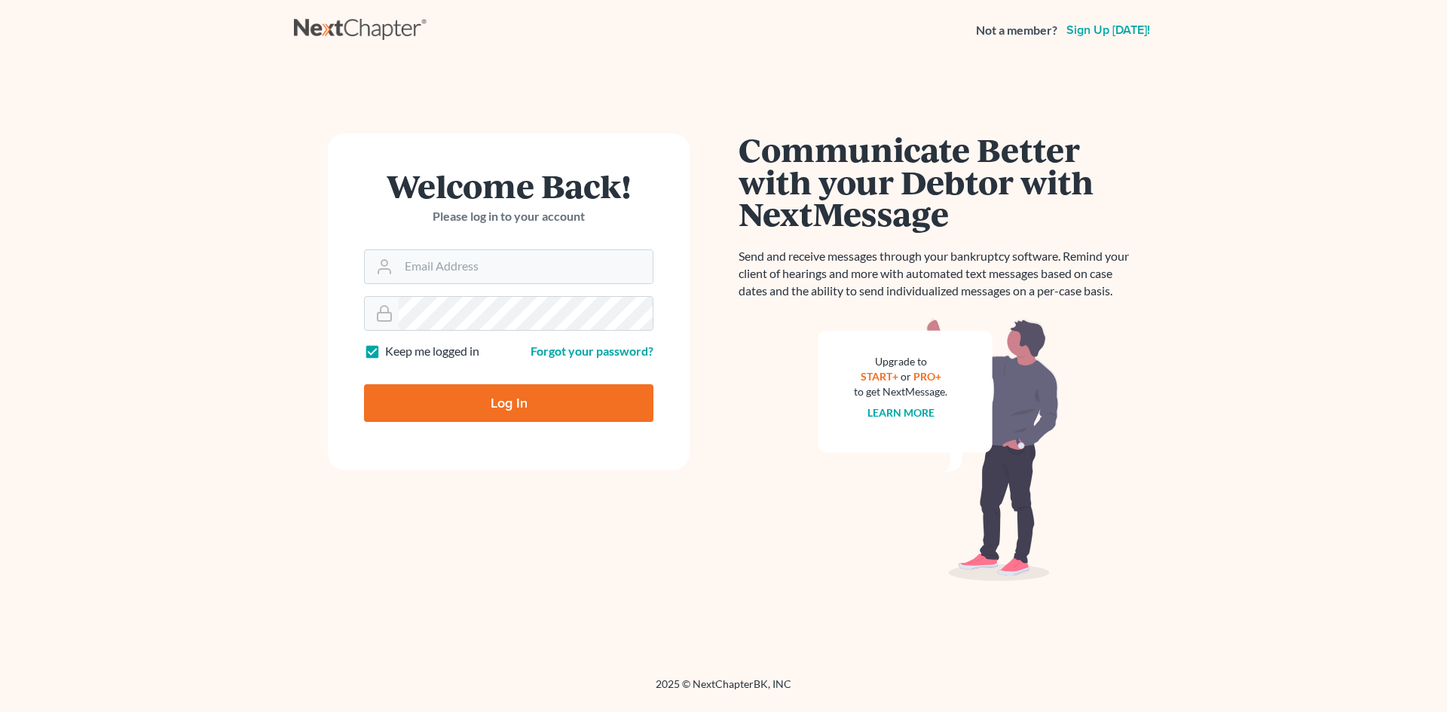 The image size is (1447, 712). I want to click on div: Upgrade to, so click(901, 362).